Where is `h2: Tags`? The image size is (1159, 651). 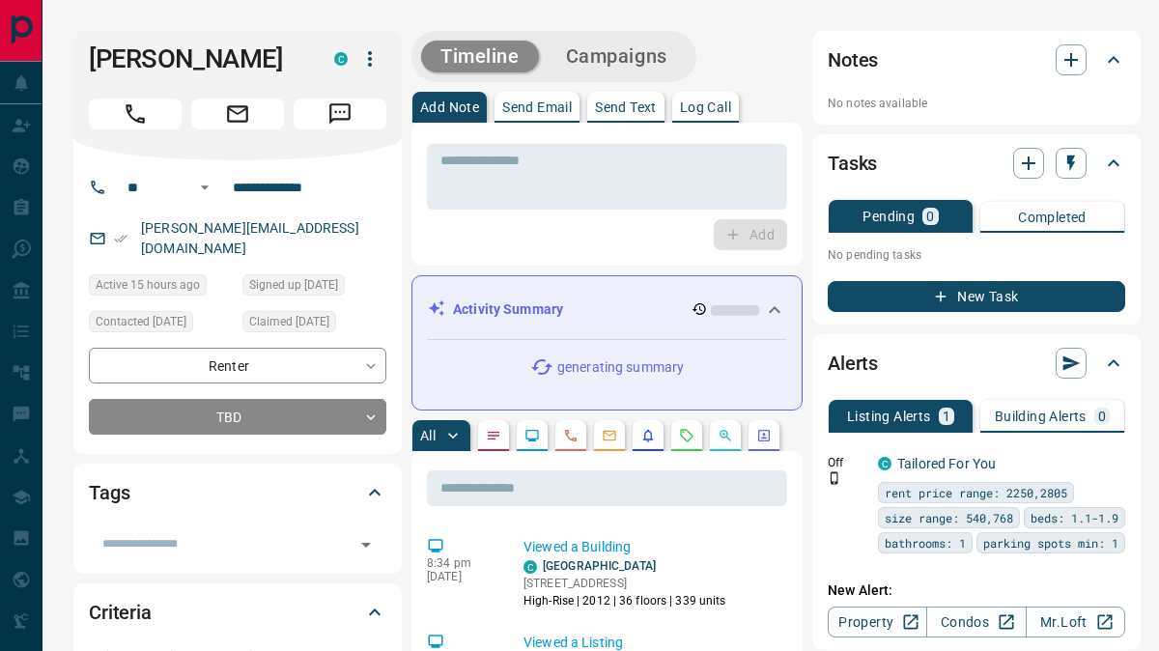 h2: Tags is located at coordinates (109, 492).